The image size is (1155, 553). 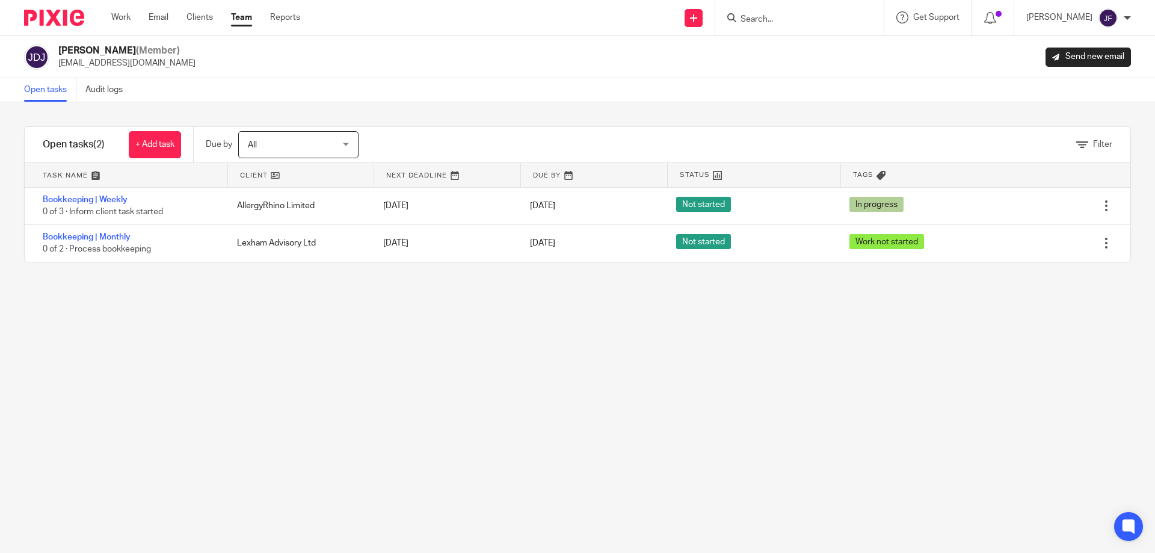 What do you see at coordinates (50, 90) in the screenshot?
I see `a: Open tasks` at bounding box center [50, 90].